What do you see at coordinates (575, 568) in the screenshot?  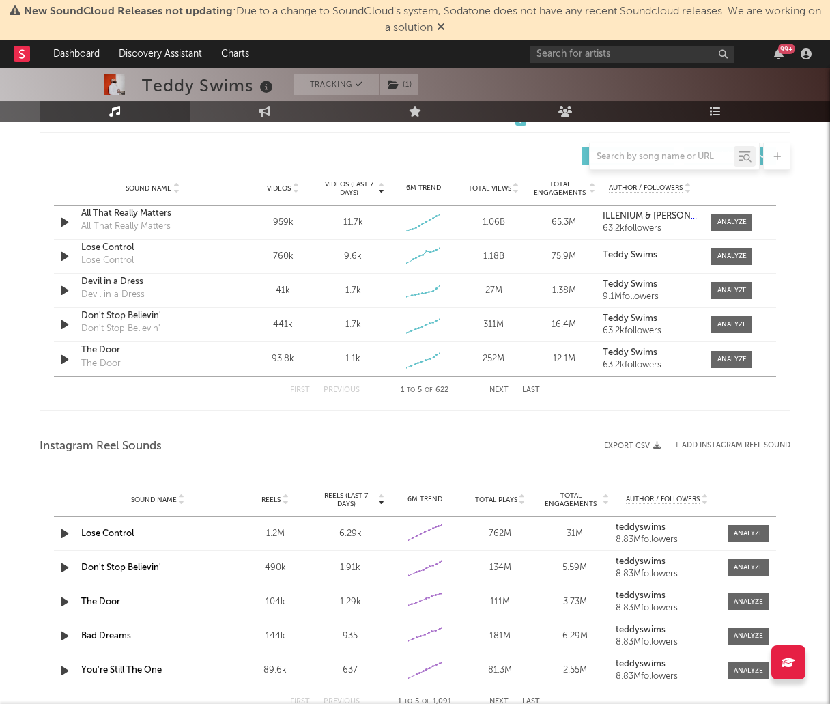 I see `div: 5.59M` at bounding box center [575, 568].